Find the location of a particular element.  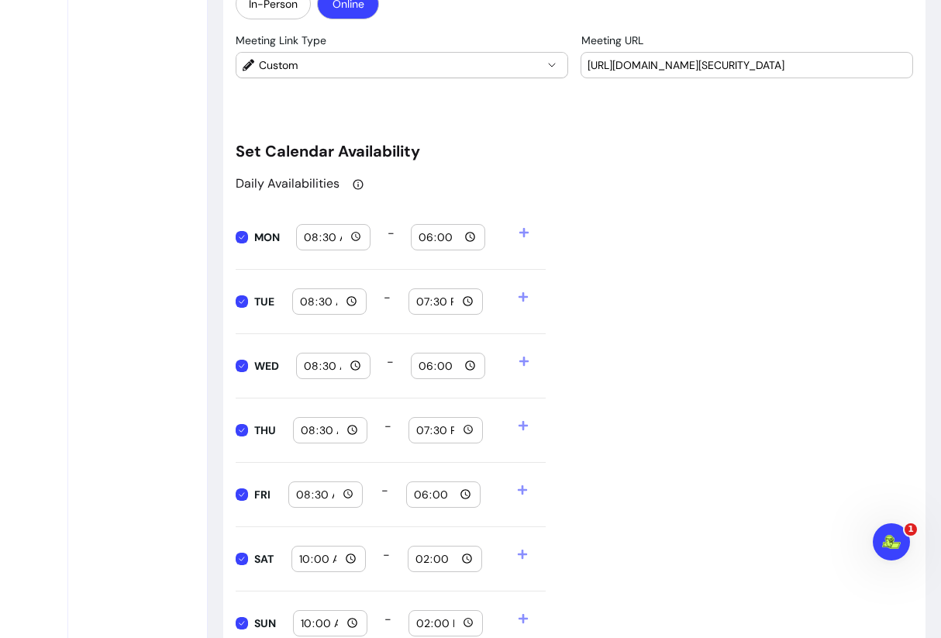

span: Meeting URL is located at coordinates (612, 40).